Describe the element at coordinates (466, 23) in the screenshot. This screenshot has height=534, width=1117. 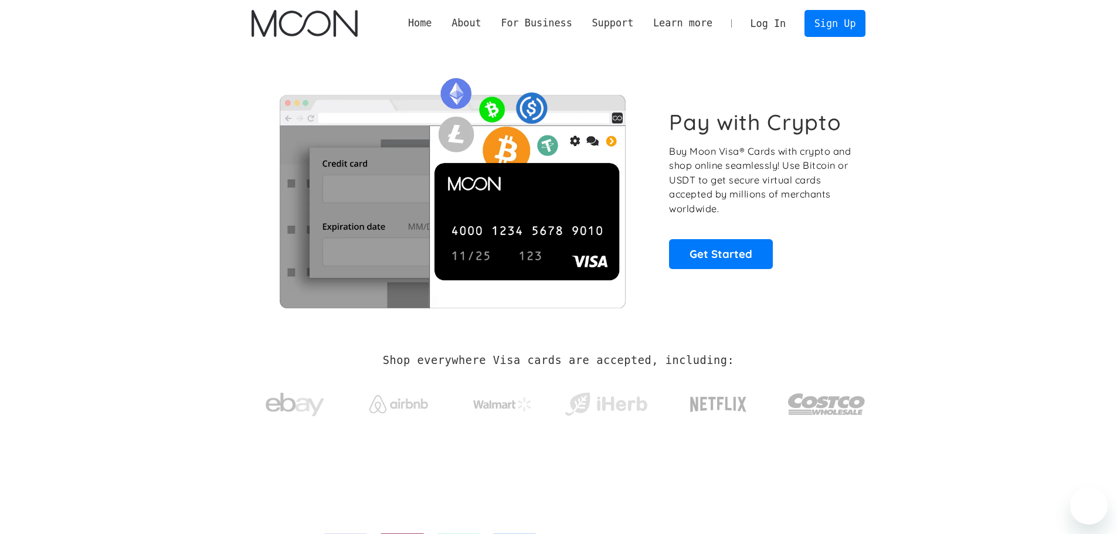
I see `div: About` at that location.